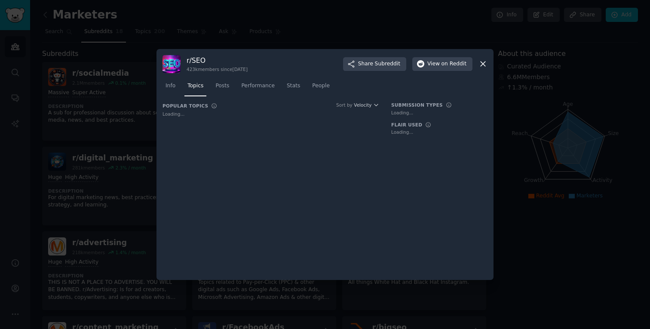 The height and width of the screenshot is (329, 650). Describe the element at coordinates (222, 86) in the screenshot. I see `span: Posts` at that location.